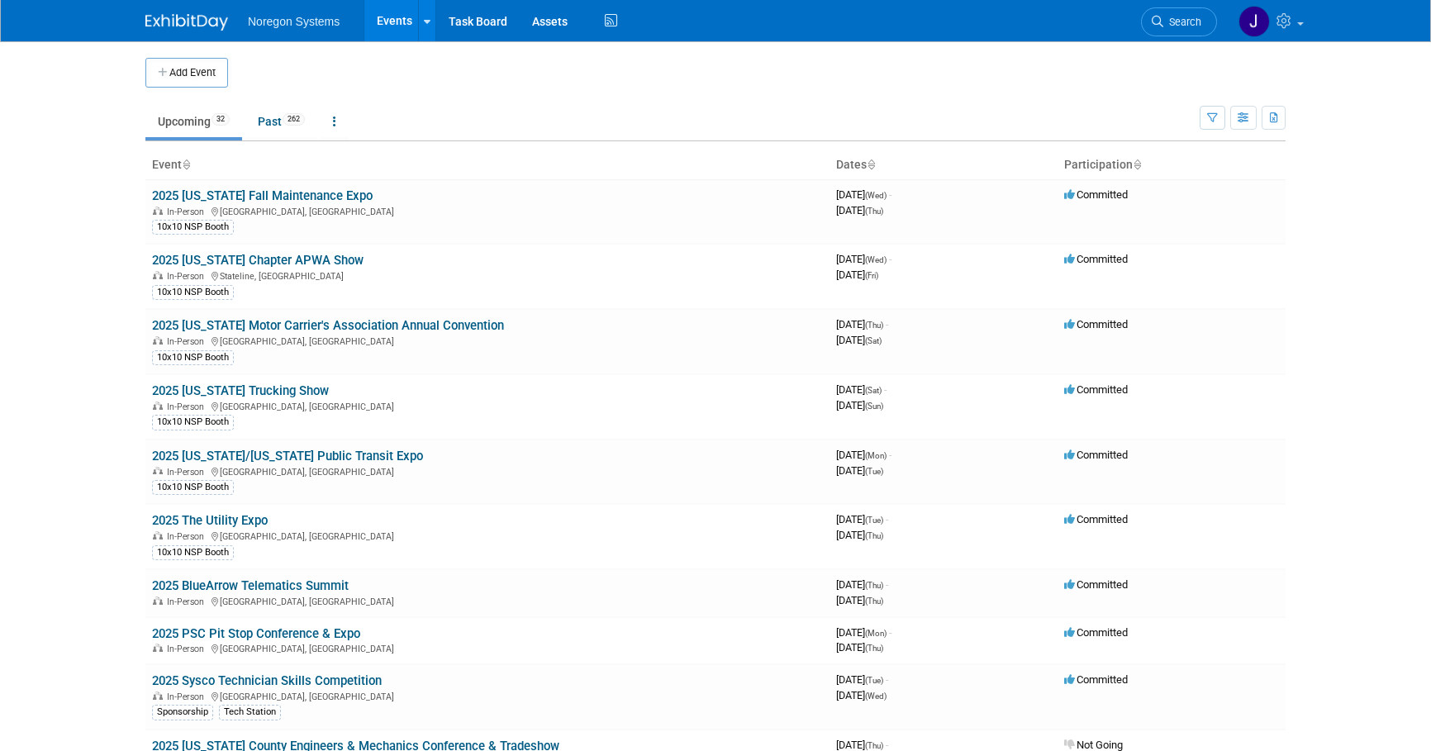  What do you see at coordinates (249, 712) in the screenshot?
I see `div: Tech Station` at bounding box center [249, 712].